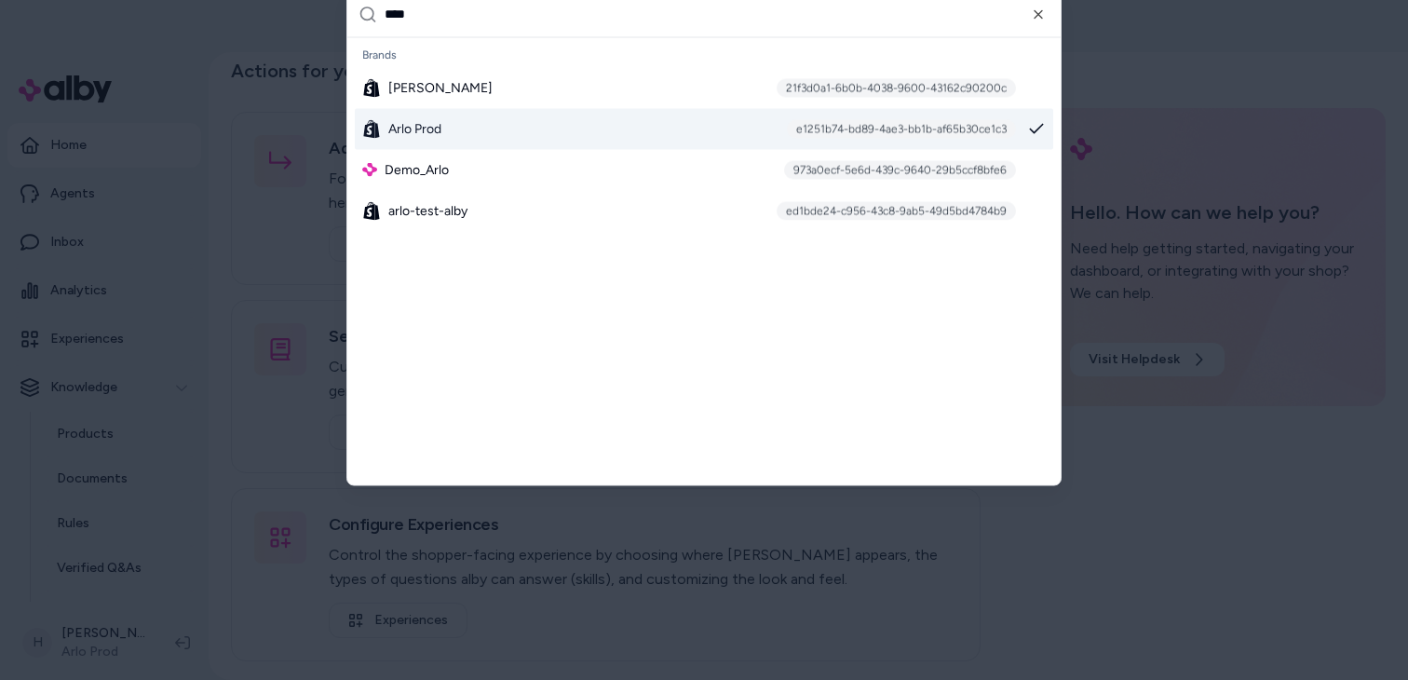 This screenshot has height=680, width=1408. I want to click on span: Arlo Prod, so click(414, 129).